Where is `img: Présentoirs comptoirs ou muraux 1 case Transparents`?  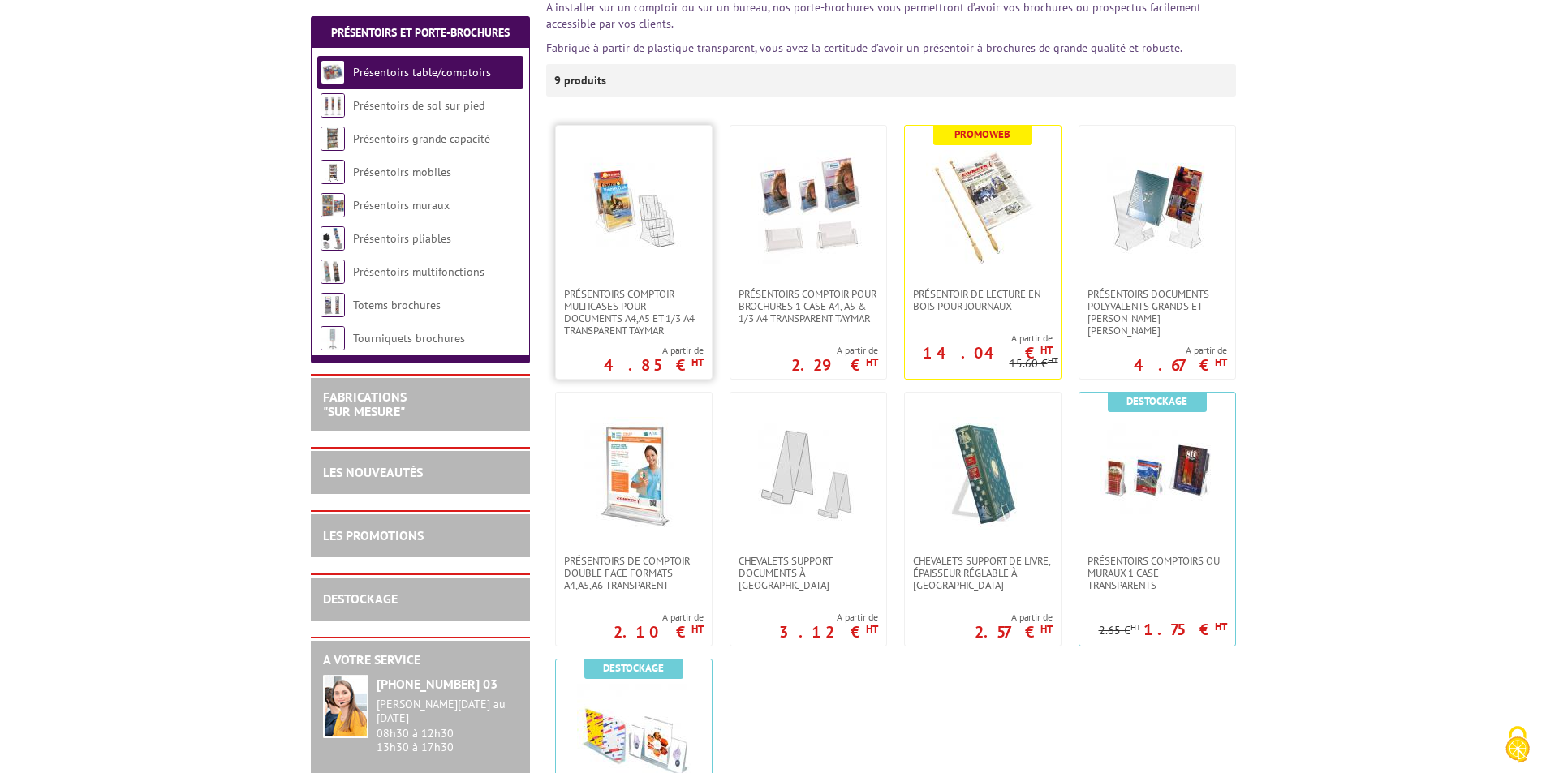 img: Présentoirs comptoirs ou muraux 1 case Transparents is located at coordinates (1157, 474).